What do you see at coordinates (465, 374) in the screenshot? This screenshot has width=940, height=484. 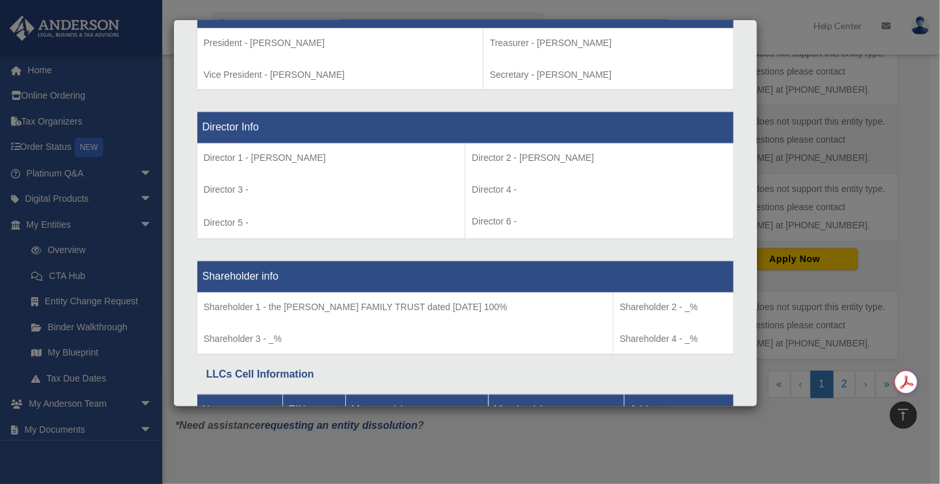 I see `div: LLCs Cell Information` at bounding box center [465, 374].